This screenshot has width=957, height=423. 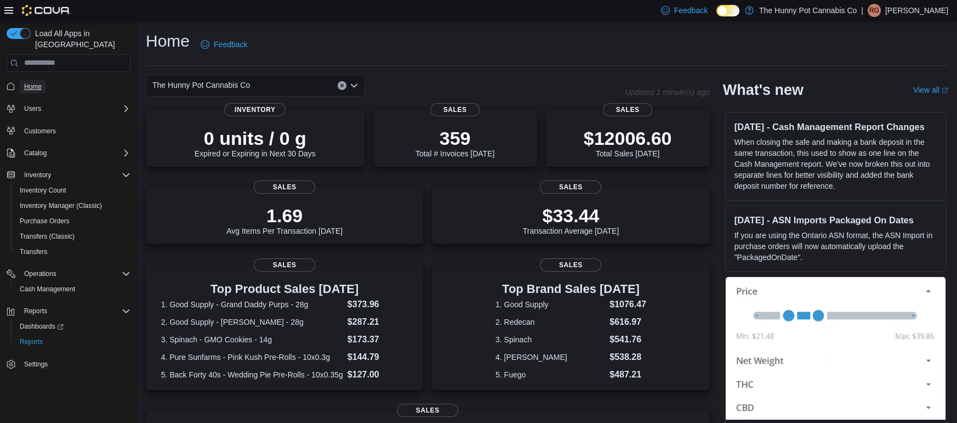 What do you see at coordinates (69, 237) in the screenshot?
I see `nav: Complex example` at bounding box center [69, 237].